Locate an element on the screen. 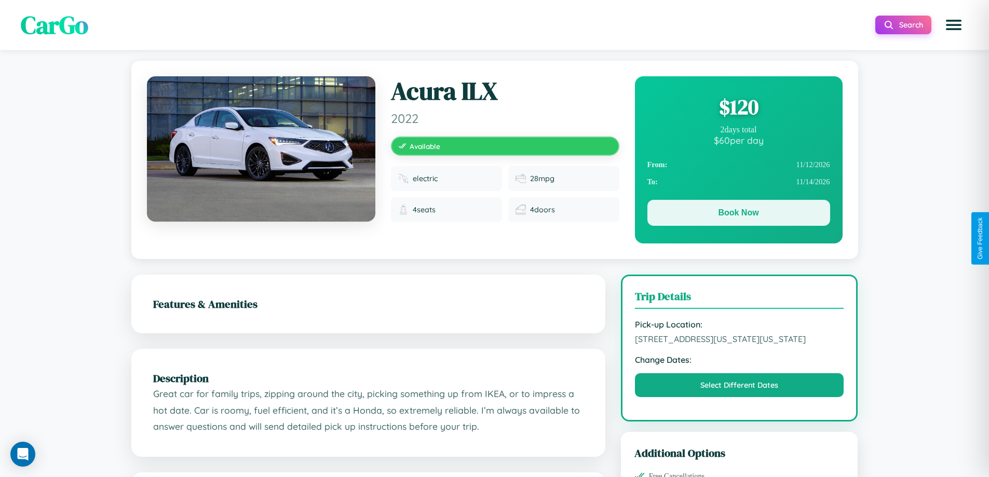 This screenshot has height=477, width=989. strong: To: is located at coordinates (653, 182).